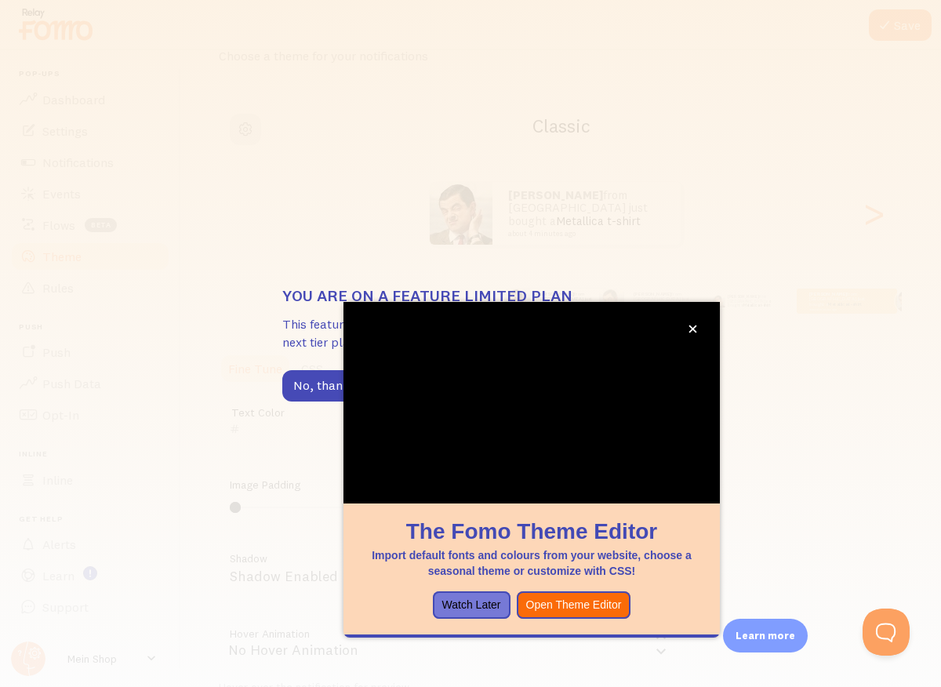 This screenshot has width=941, height=687. I want to click on h3: You are on a feature limited plan, so click(470, 296).